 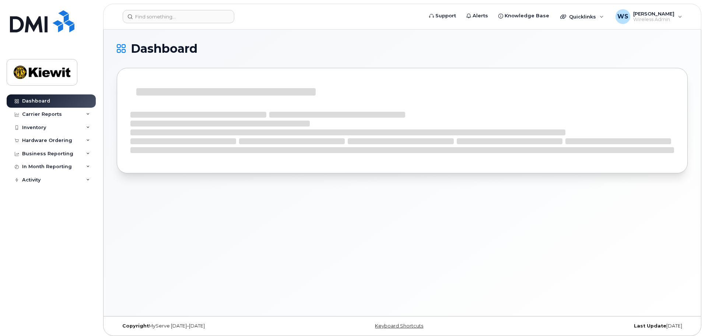 What do you see at coordinates (136, 325) in the screenshot?
I see `strong: Copyright` at bounding box center [136, 325].